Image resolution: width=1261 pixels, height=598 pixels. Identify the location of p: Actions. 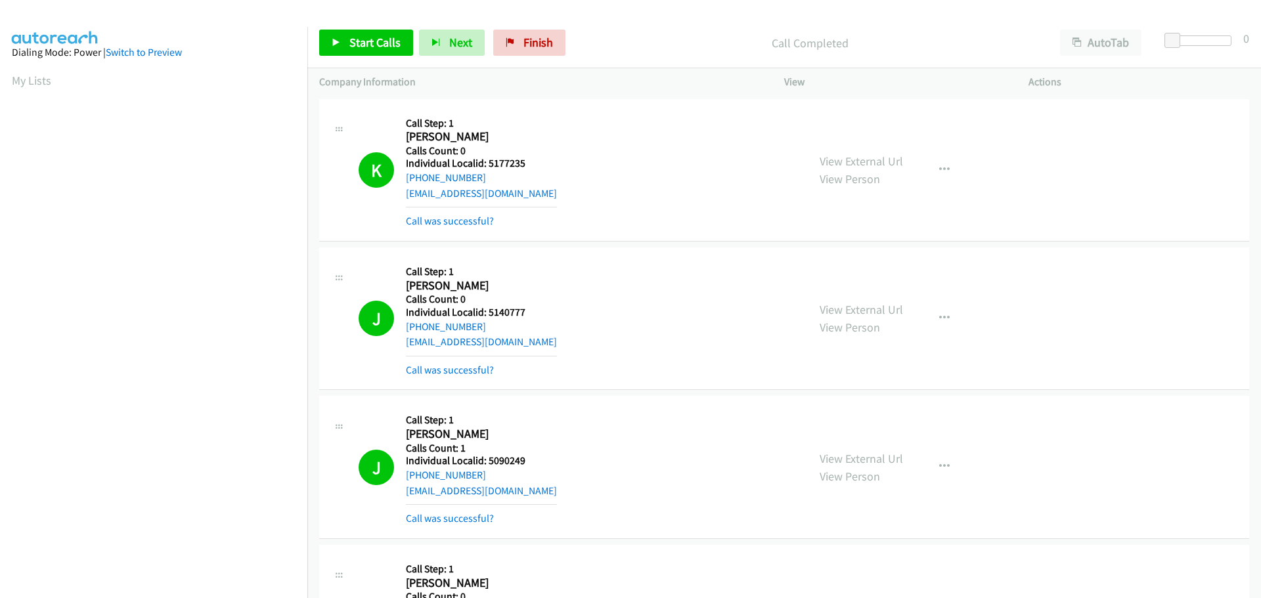
(1139, 82).